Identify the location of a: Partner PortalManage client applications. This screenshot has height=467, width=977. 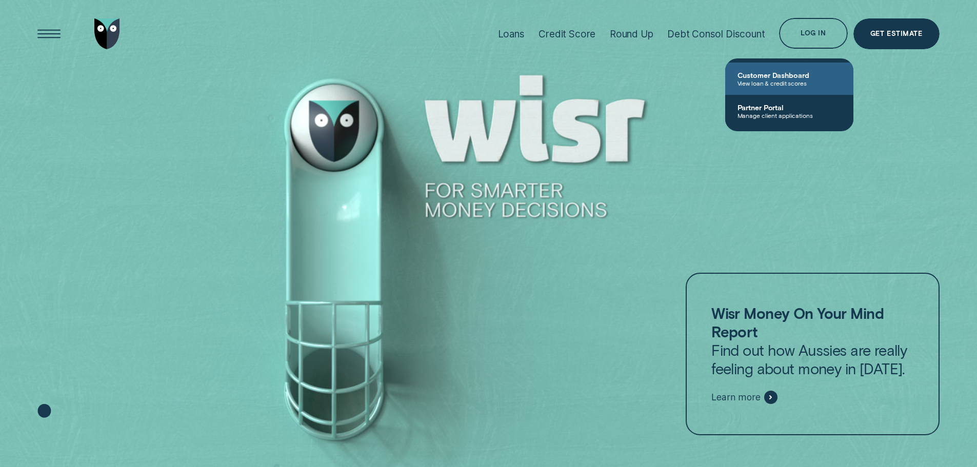
(789, 111).